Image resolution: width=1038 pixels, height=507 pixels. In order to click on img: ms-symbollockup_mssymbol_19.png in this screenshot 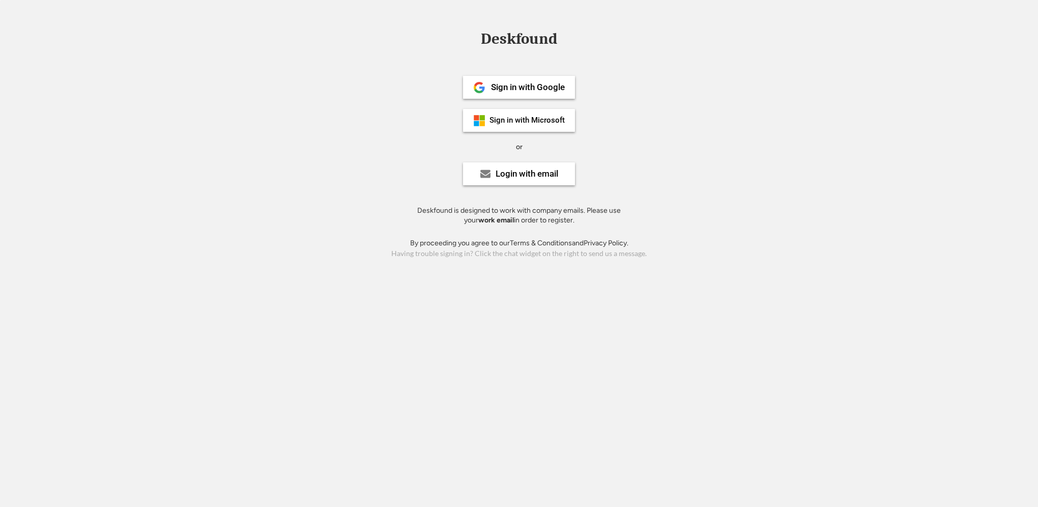, I will do `click(479, 121)`.